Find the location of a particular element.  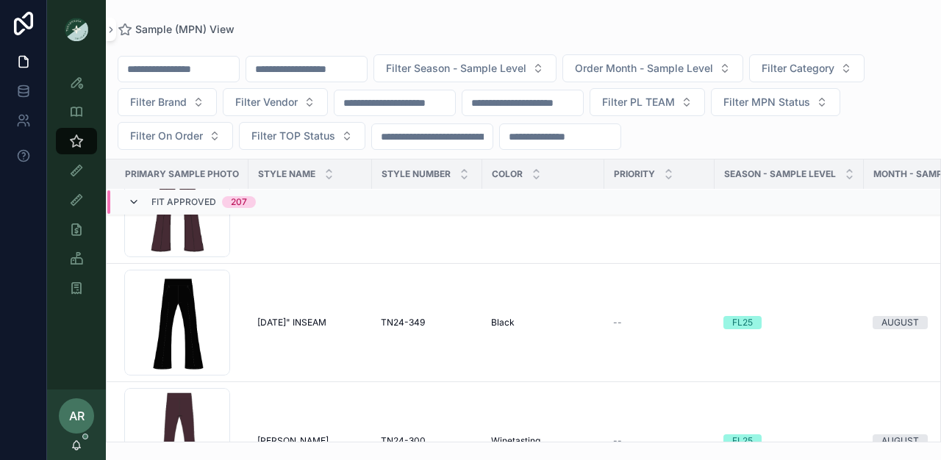

span: Color is located at coordinates (507, 174).